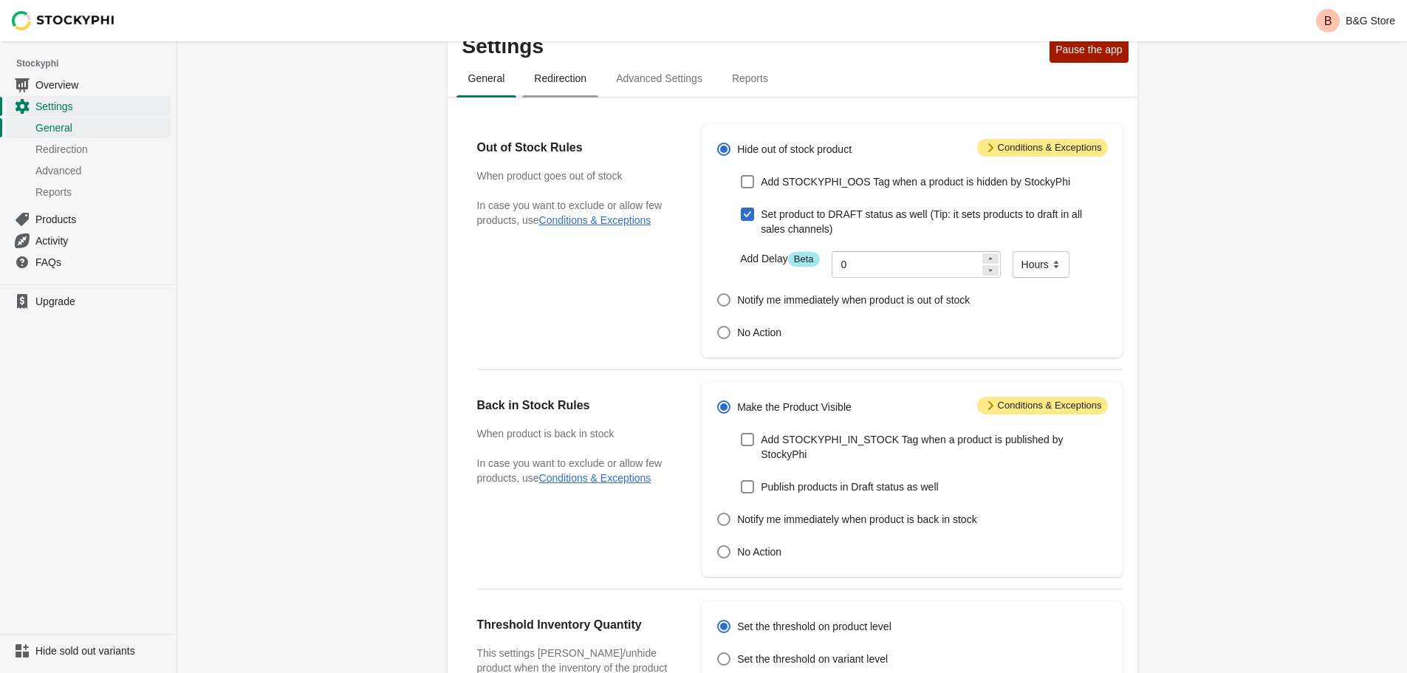  Describe the element at coordinates (88, 106) in the screenshot. I see `a: Settings` at that location.